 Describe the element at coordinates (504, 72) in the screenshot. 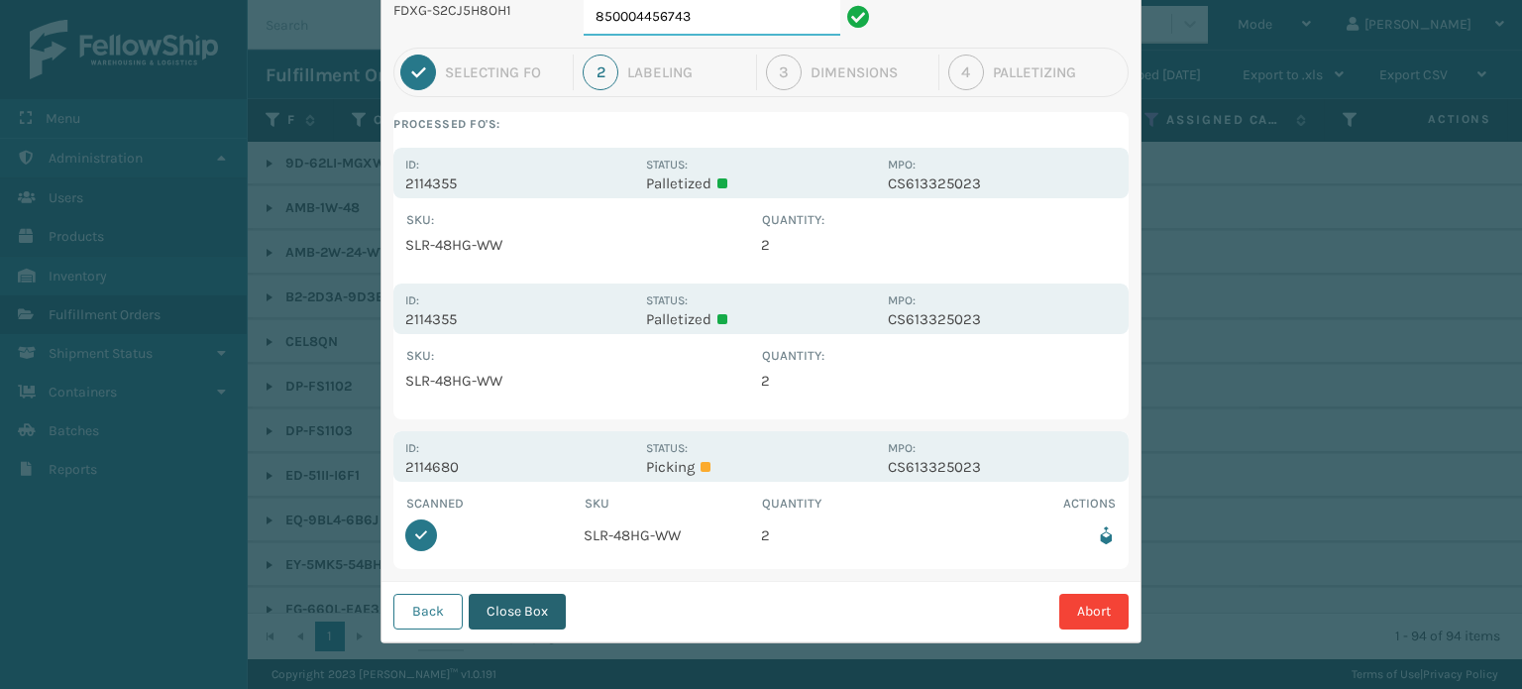

I see `div: Selecting FO` at that location.